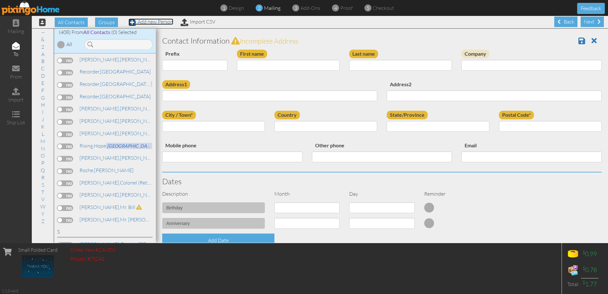 This screenshot has height=294, width=608. What do you see at coordinates (43, 127) in the screenshot?
I see `a: K` at bounding box center [43, 127].